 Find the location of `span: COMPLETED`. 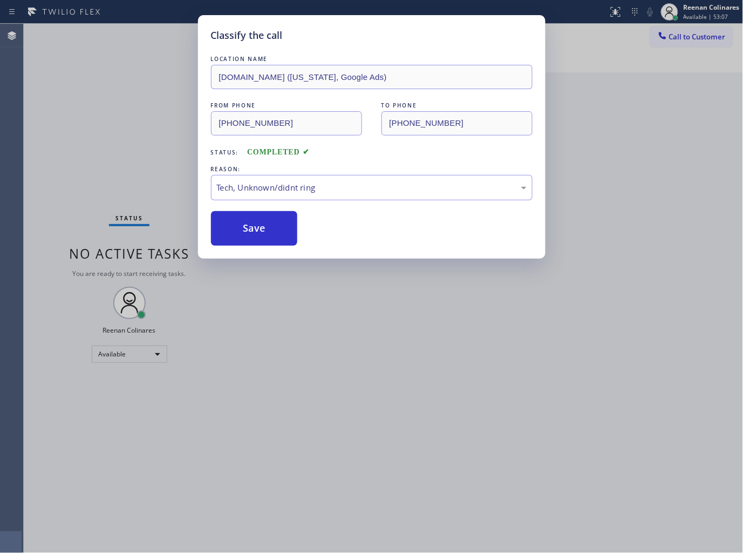

span: COMPLETED is located at coordinates (279, 152).